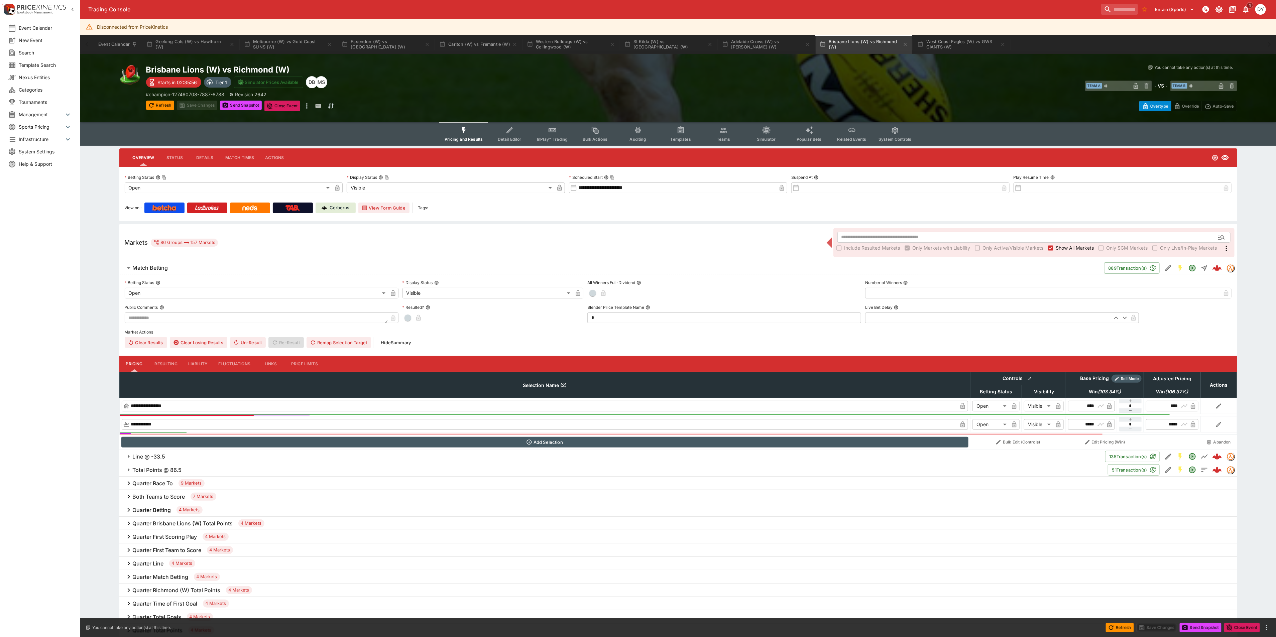 The height and width of the screenshot is (637, 1276). Describe the element at coordinates (1168, 457) in the screenshot. I see `button: Edit Detail` at that location.